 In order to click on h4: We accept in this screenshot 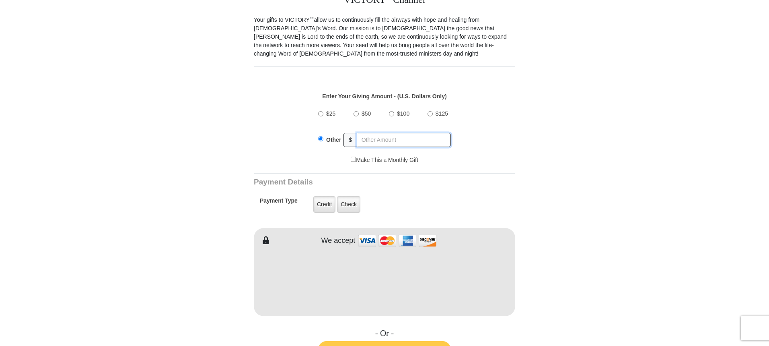, I will do `click(338, 241)`.